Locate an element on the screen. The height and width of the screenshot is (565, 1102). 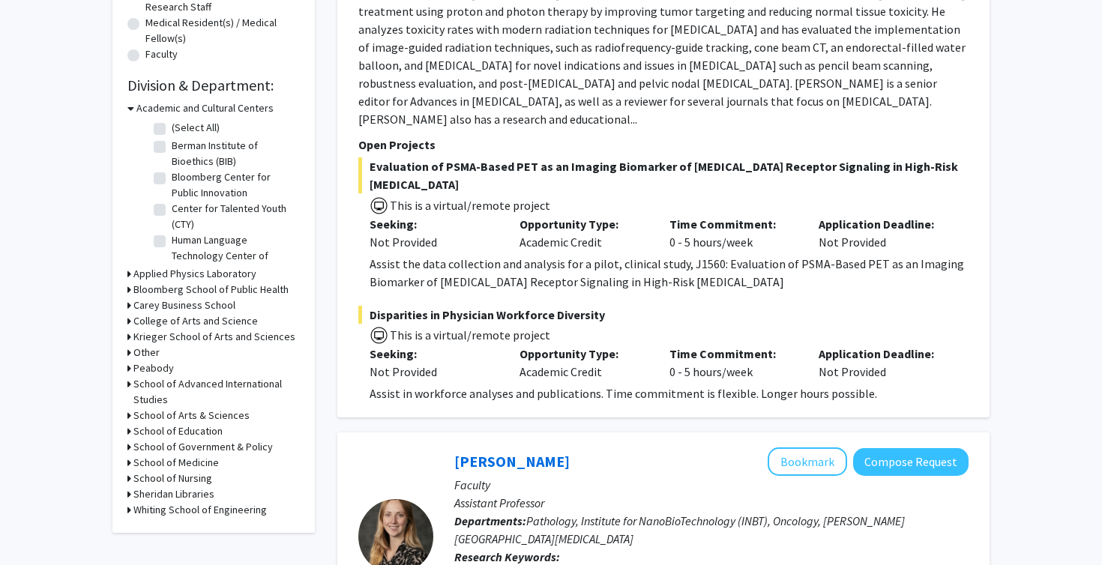
h2: Division & Department: is located at coordinates (214, 85).